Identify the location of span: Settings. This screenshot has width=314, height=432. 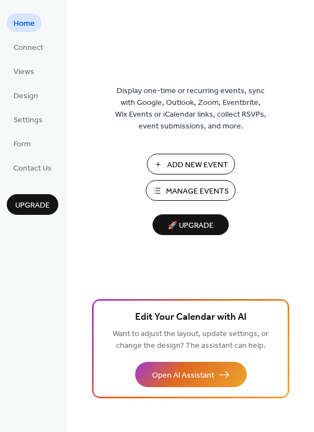
(28, 120).